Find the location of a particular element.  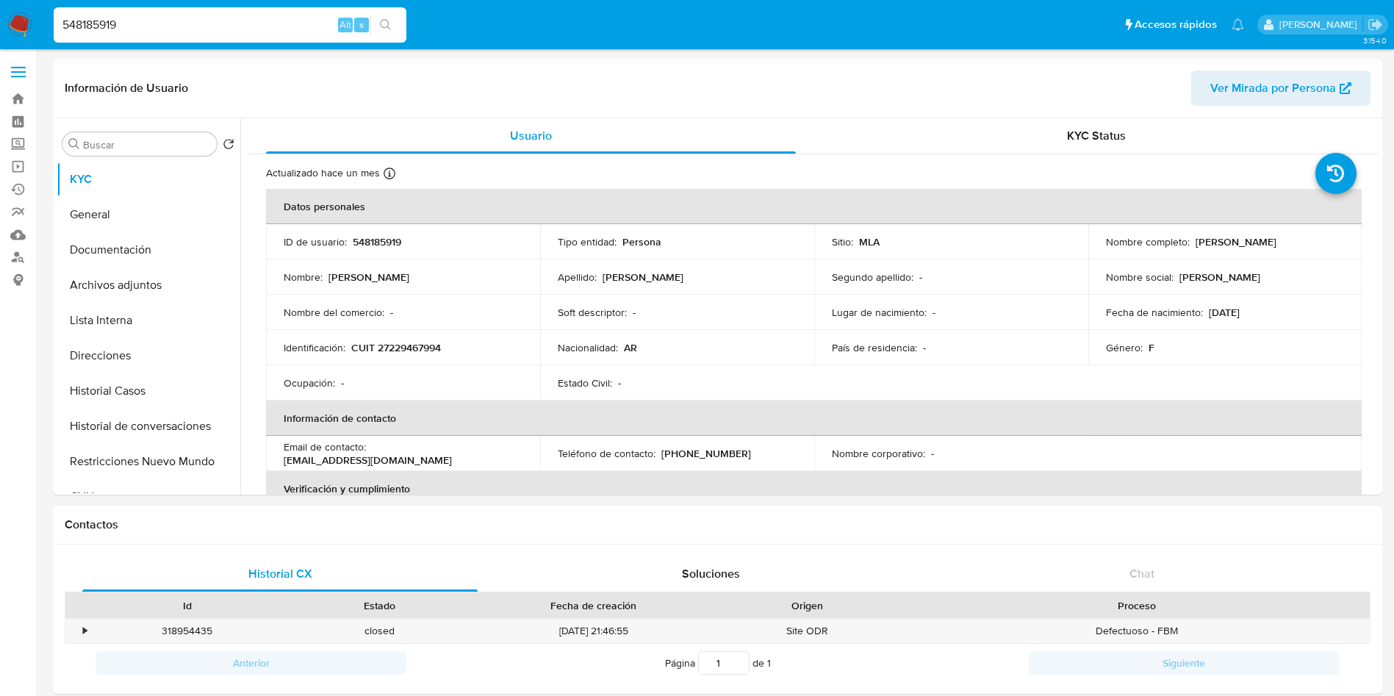

p: Nacionalidad : is located at coordinates (588, 348).